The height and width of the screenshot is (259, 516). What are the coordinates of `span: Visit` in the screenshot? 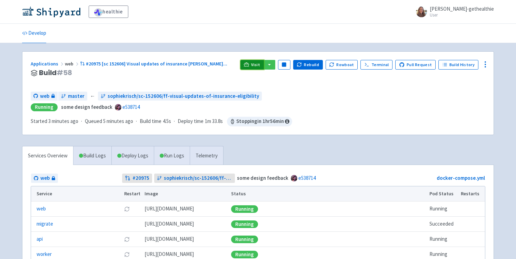 It's located at (256, 65).